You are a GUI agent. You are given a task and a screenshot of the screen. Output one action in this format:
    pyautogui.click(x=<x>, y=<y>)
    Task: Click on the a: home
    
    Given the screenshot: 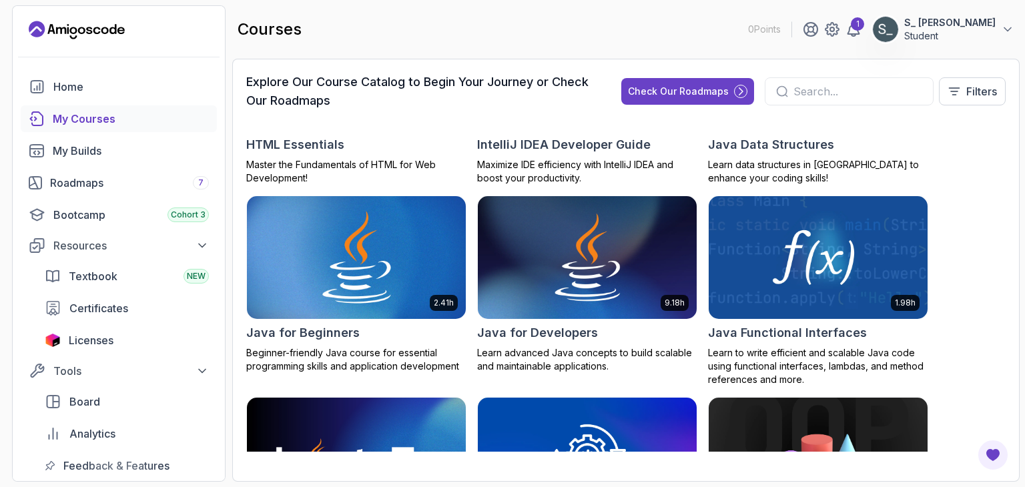 What is the action you would take?
    pyautogui.click(x=119, y=87)
    